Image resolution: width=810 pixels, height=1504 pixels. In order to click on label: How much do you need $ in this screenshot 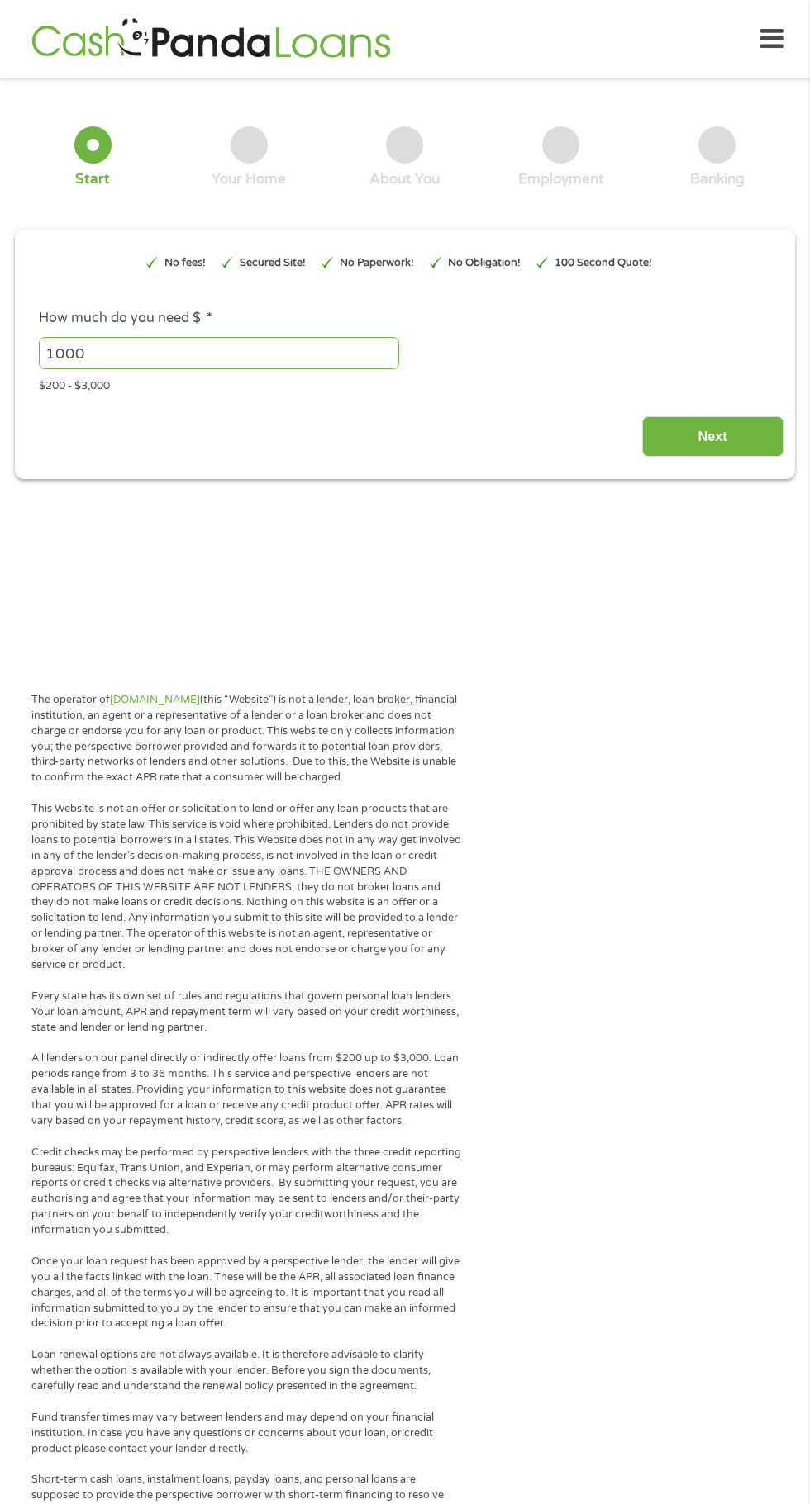, I will do `click(126, 318)`.